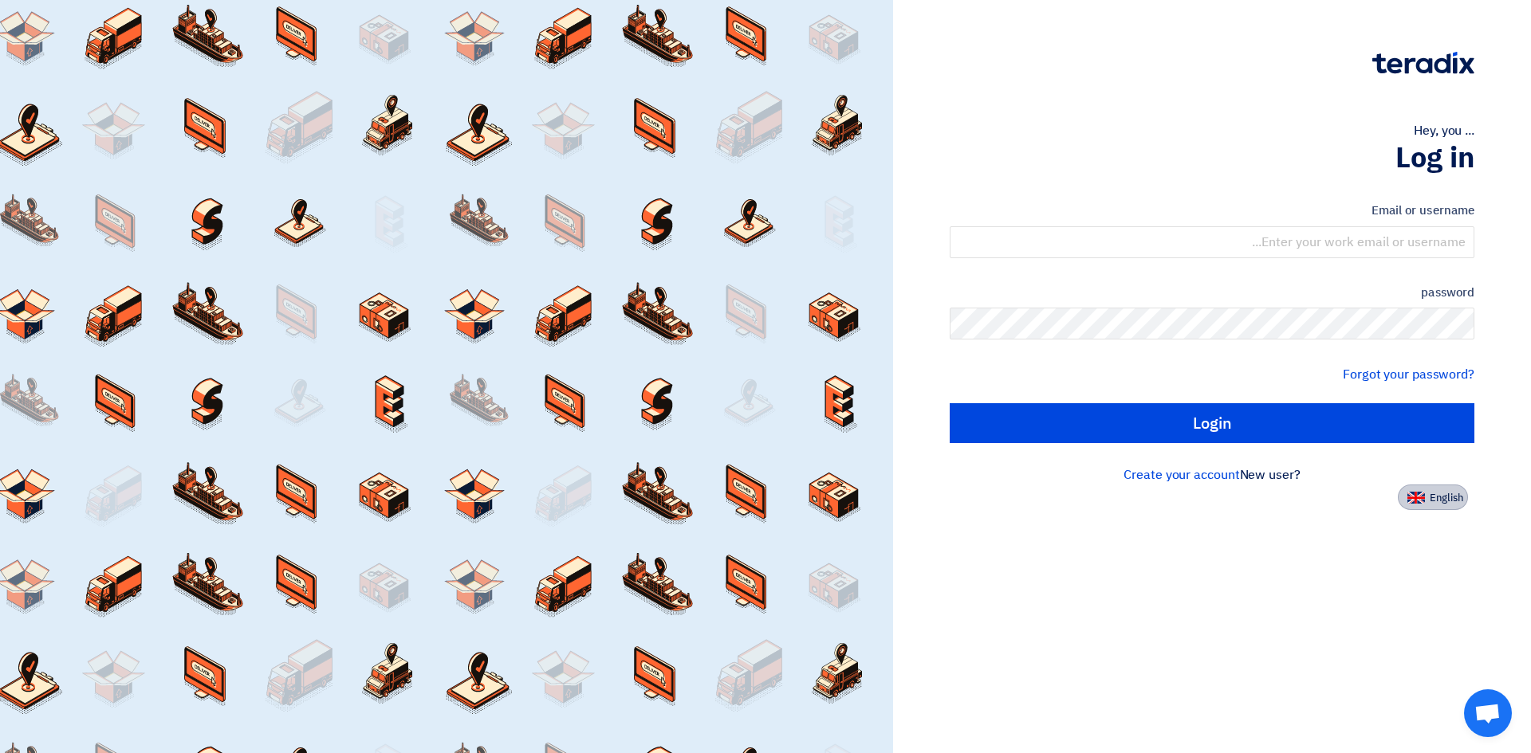 The height and width of the screenshot is (753, 1531). I want to click on font: New user?, so click(1270, 475).